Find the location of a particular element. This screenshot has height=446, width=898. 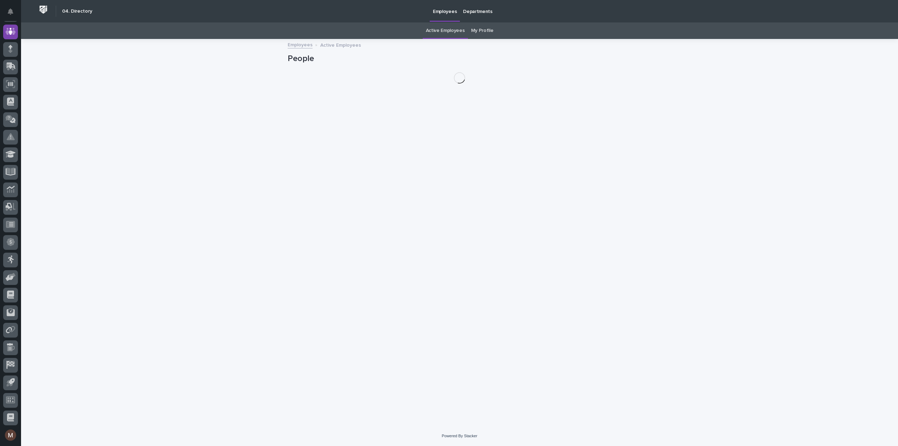

h2: 04. Directory is located at coordinates (77, 11).